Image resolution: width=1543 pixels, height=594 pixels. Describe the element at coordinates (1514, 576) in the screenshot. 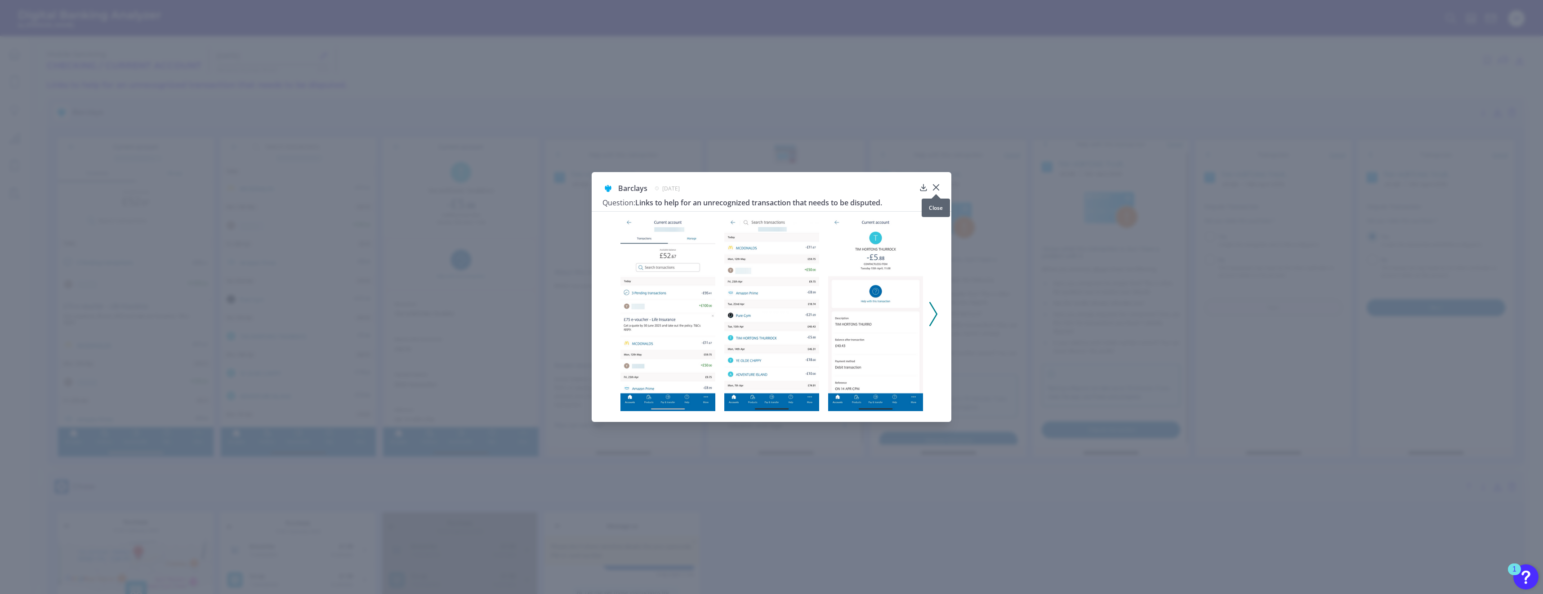

I see `div: 1` at that location.